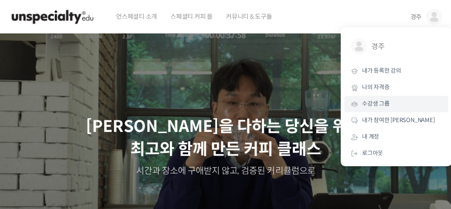  I want to click on span: 로그아웃, so click(373, 153).